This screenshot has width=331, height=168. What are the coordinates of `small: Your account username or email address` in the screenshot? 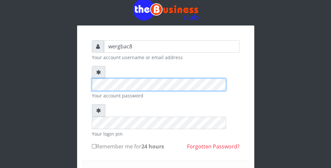 It's located at (165, 57).